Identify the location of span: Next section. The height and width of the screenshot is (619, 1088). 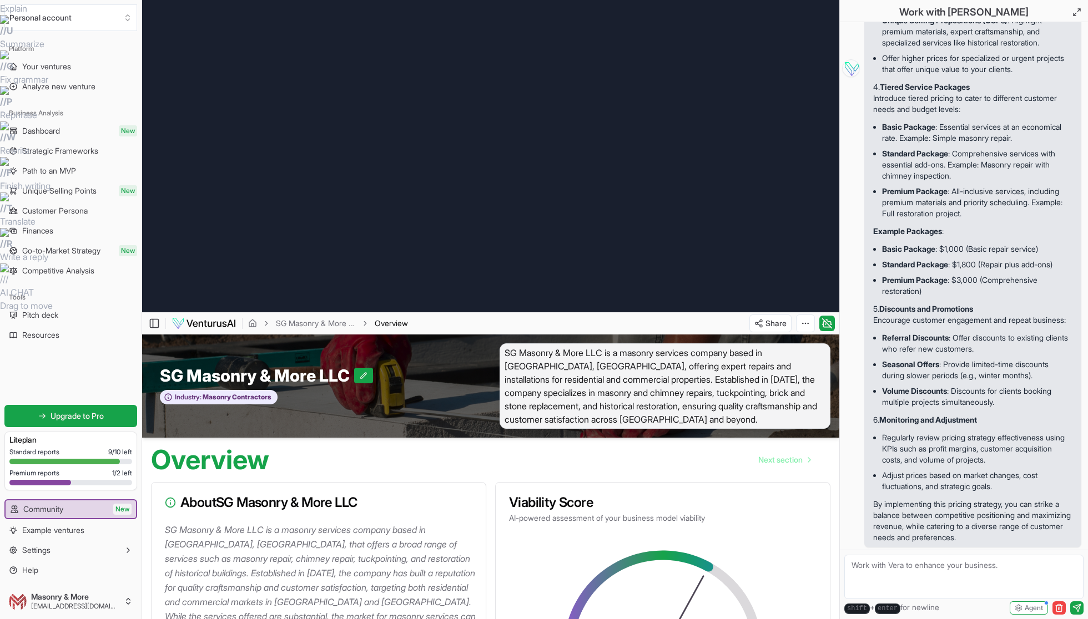
(780, 460).